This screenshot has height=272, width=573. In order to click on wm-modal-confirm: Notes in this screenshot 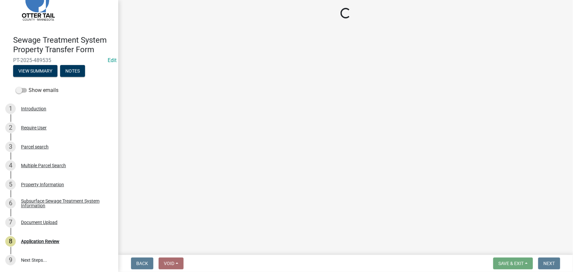, I will do `click(73, 71)`.